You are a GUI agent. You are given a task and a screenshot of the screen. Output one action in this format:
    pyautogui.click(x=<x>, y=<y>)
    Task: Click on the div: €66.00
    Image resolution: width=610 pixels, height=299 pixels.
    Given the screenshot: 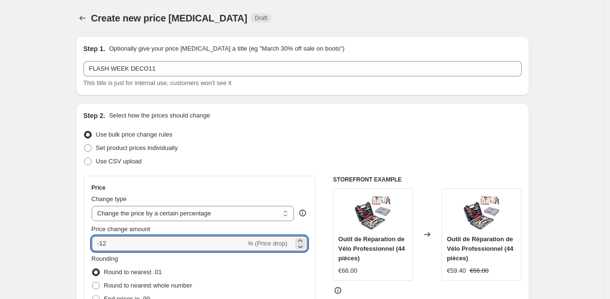 What is the action you would take?
    pyautogui.click(x=348, y=271)
    